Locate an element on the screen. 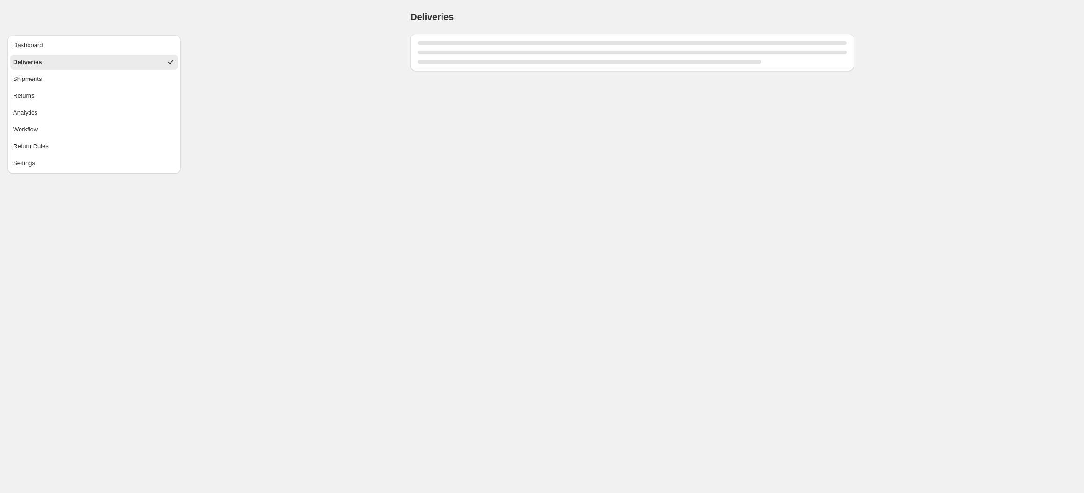 The image size is (1084, 493). span: Workflow is located at coordinates (25, 129).